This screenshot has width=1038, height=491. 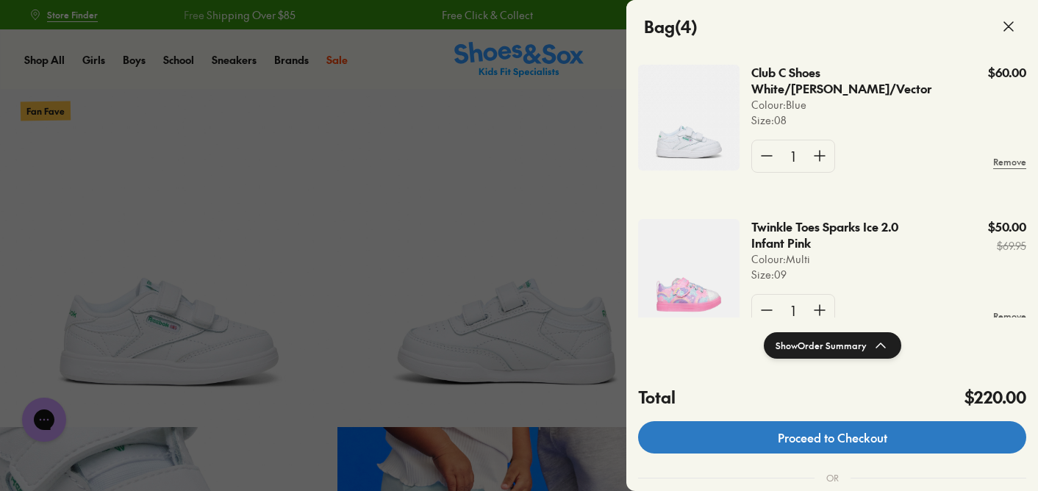 I want to click on p: $50.00, so click(x=1007, y=227).